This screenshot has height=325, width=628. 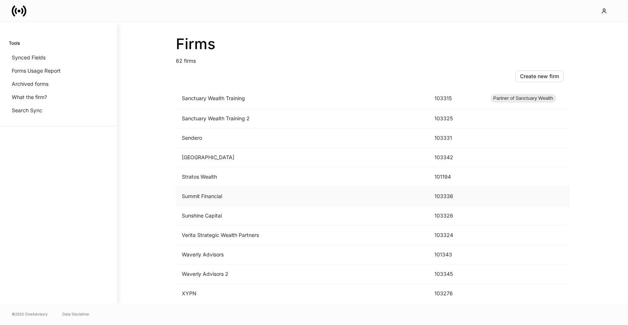 What do you see at coordinates (30, 84) in the screenshot?
I see `p: Archived forms` at bounding box center [30, 84].